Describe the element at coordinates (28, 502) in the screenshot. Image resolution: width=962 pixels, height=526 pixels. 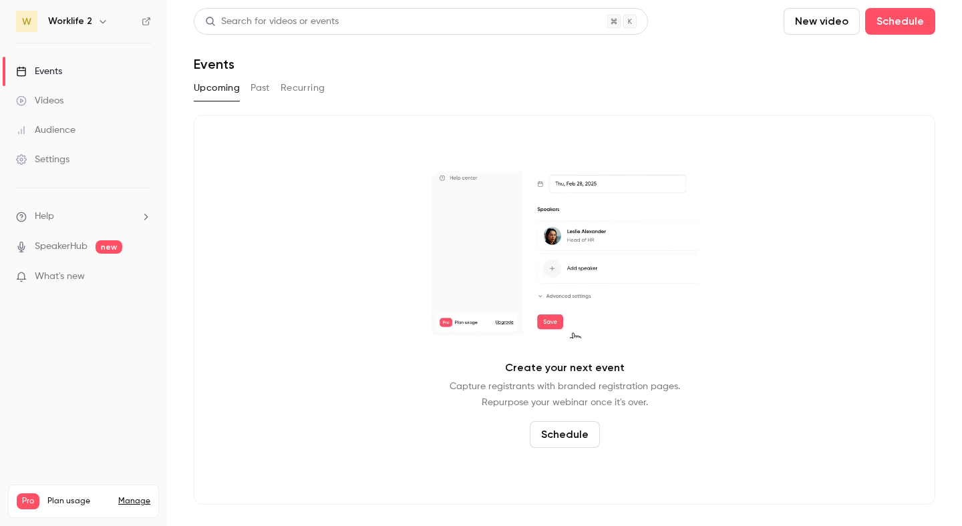
I see `span: Pro` at that location.